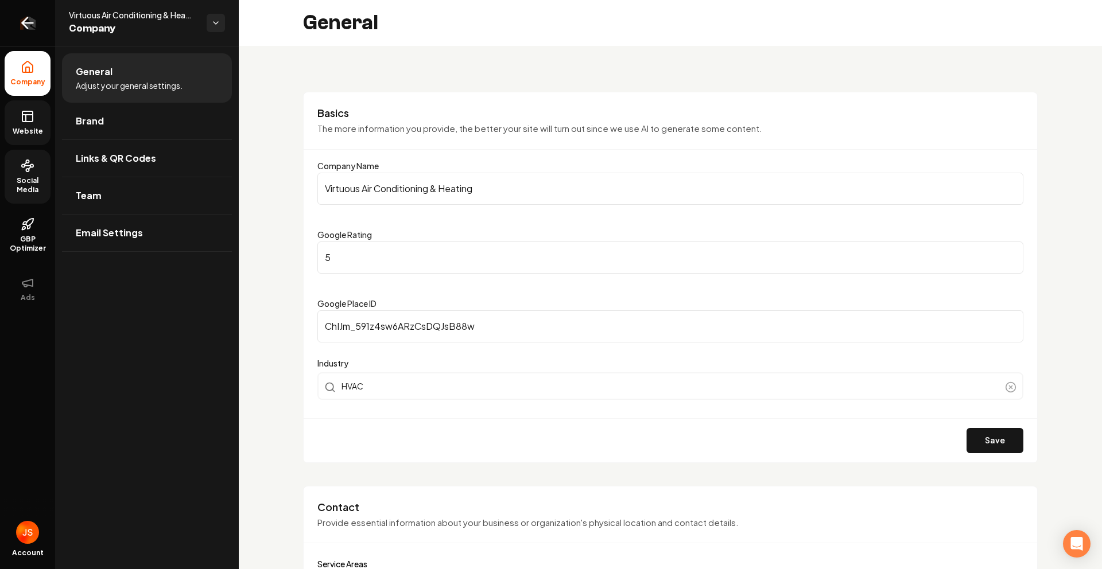 The image size is (1102, 569). I want to click on span: Website, so click(28, 131).